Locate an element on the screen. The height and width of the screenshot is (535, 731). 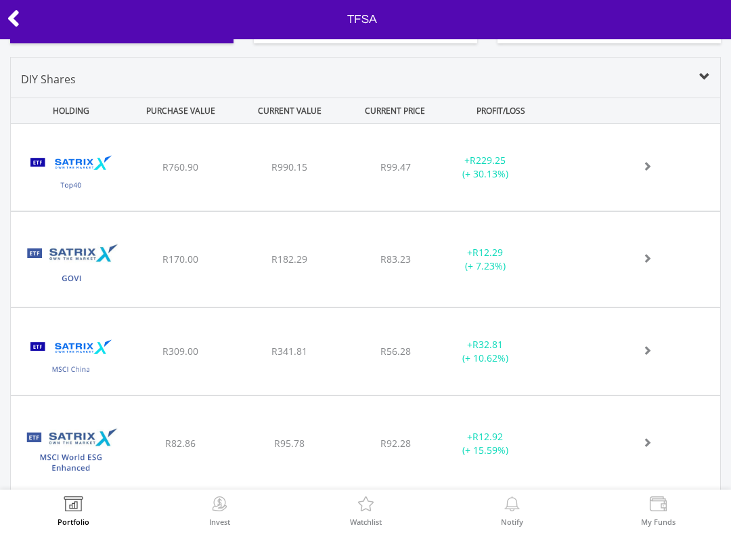
span: DIY Shares is located at coordinates (48, 79).